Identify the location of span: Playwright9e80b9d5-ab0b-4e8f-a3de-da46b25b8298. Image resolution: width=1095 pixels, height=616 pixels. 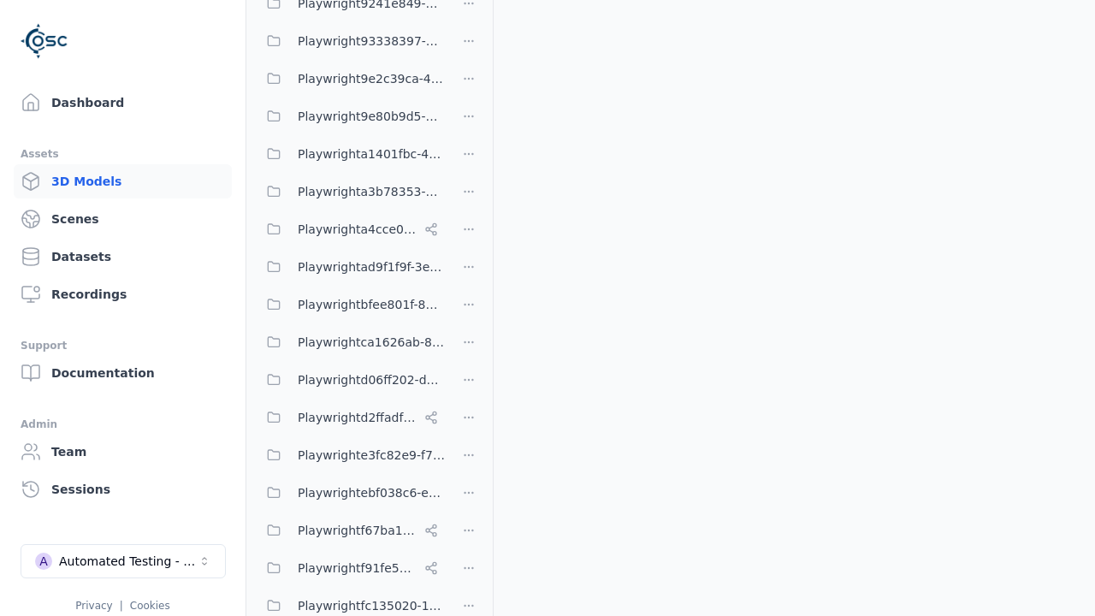
(371, 116).